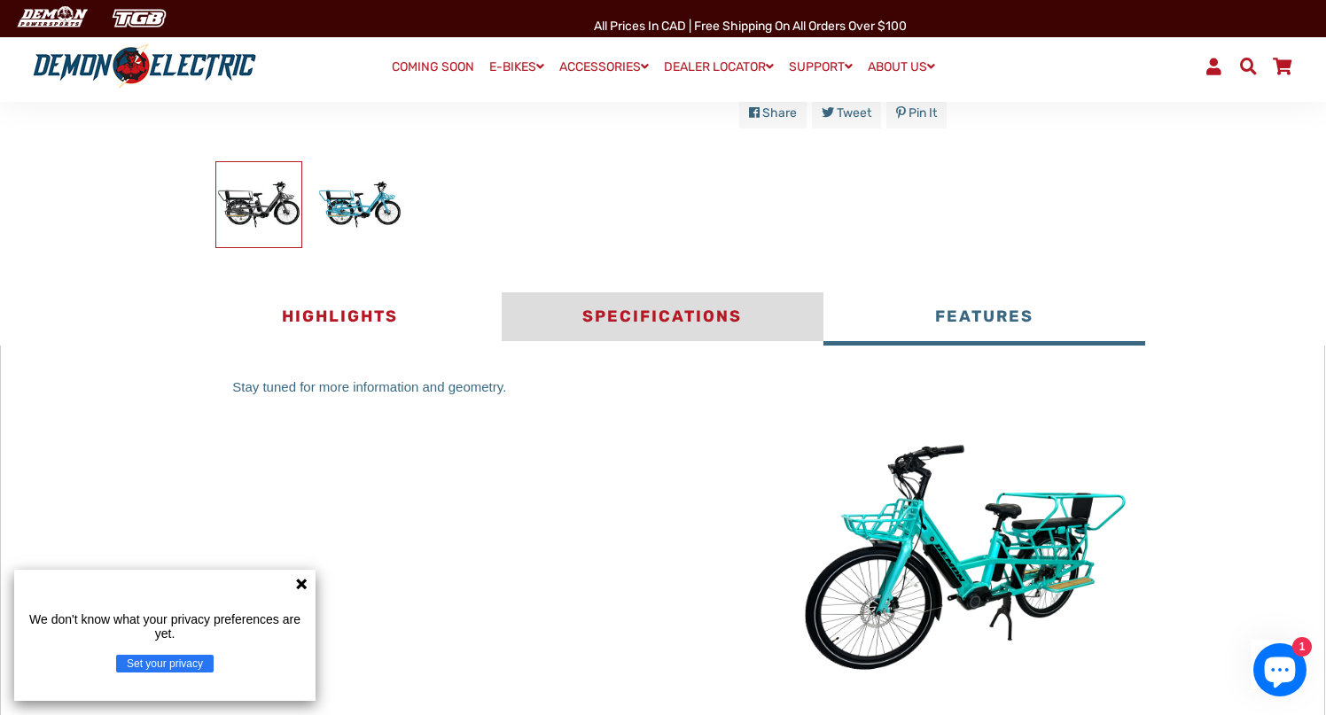 The height and width of the screenshot is (715, 1326). What do you see at coordinates (145, 66) in the screenshot?
I see `img: Demon Electric logo` at bounding box center [145, 66].